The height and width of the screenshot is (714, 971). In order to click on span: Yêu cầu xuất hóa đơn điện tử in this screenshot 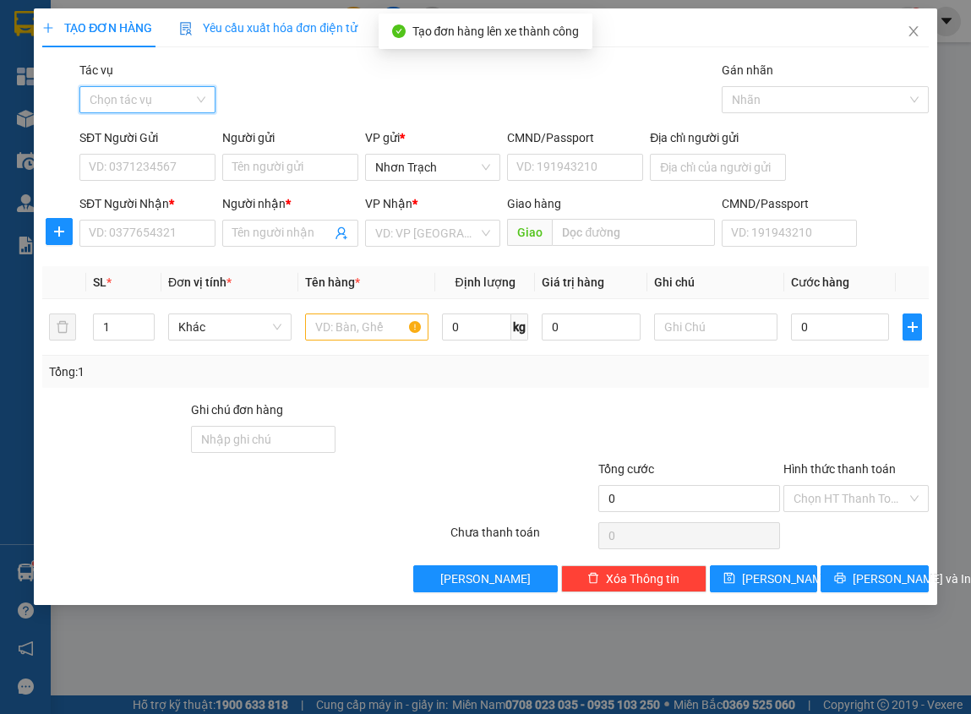, I will do `click(268, 28)`.